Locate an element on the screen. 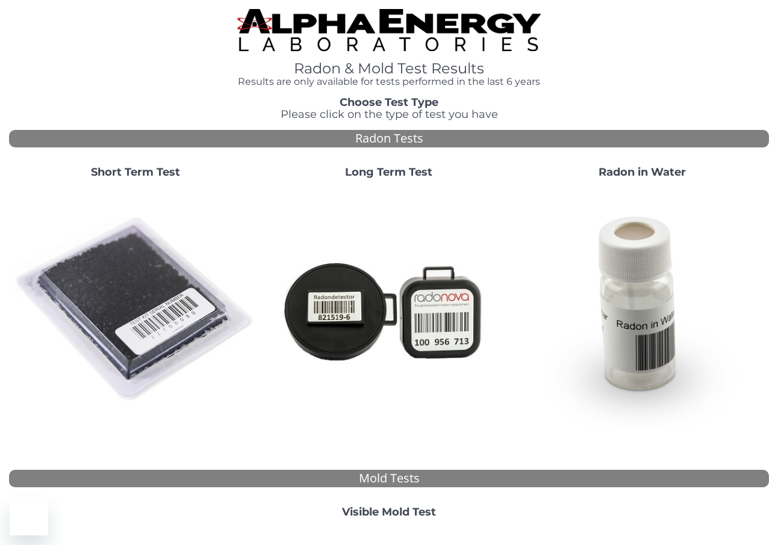  img: Radtrak2vsRadtrak3.jpg is located at coordinates (389, 310).